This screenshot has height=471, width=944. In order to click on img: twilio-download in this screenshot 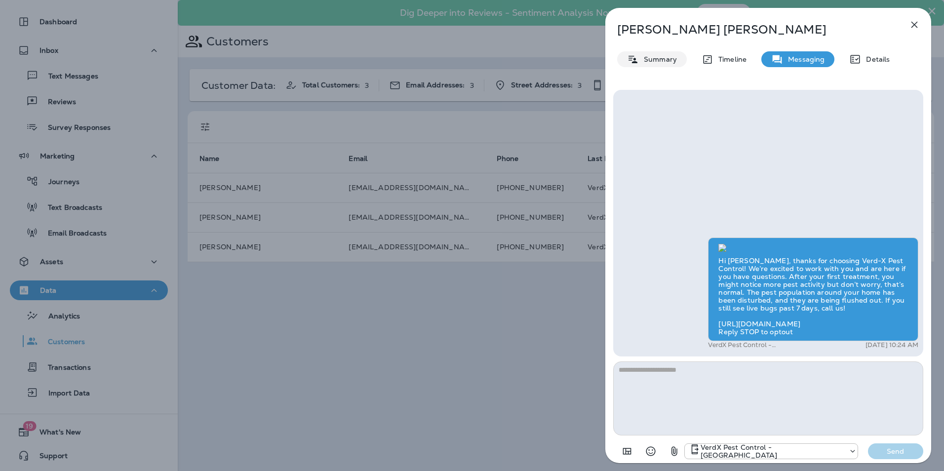, I will do `click(723, 248)`.